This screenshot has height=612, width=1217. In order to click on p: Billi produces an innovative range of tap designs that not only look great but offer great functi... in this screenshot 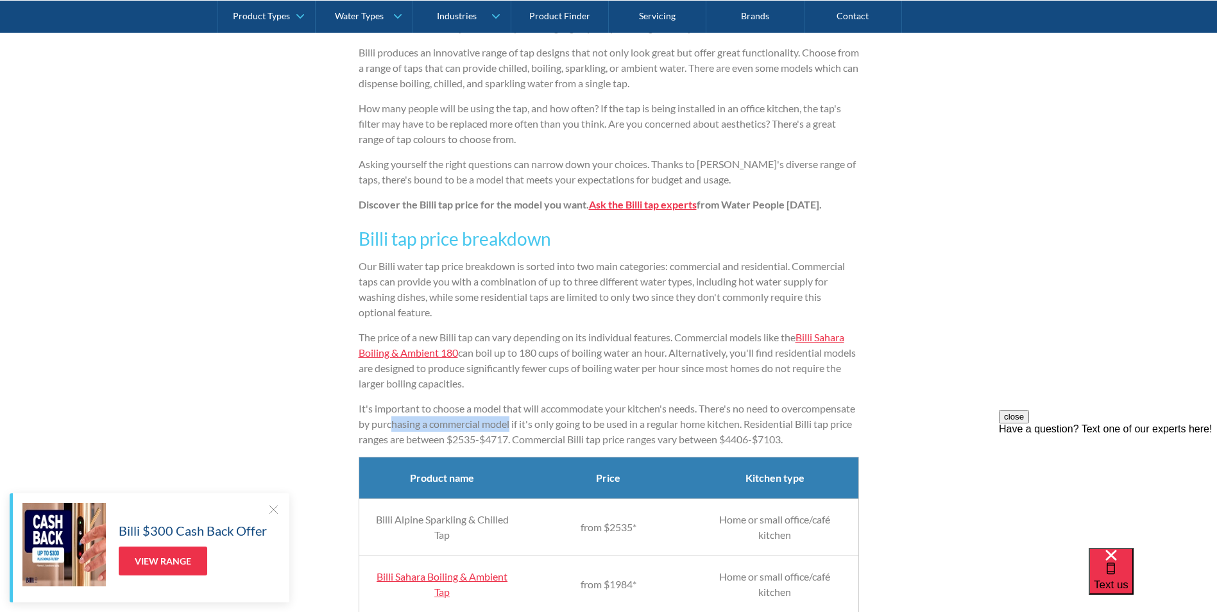, I will do `click(609, 68)`.